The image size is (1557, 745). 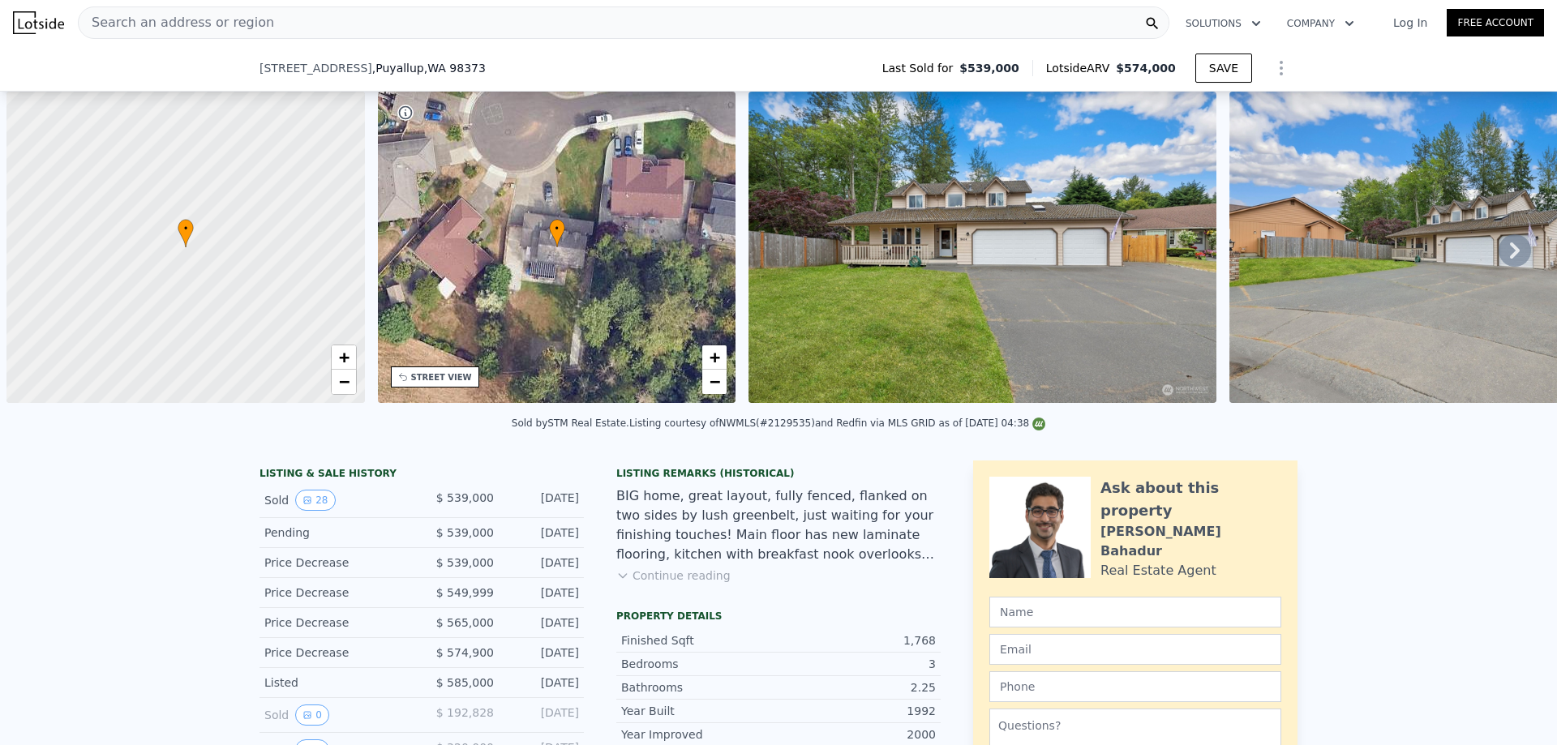 I want to click on div: 1,768, so click(x=857, y=641).